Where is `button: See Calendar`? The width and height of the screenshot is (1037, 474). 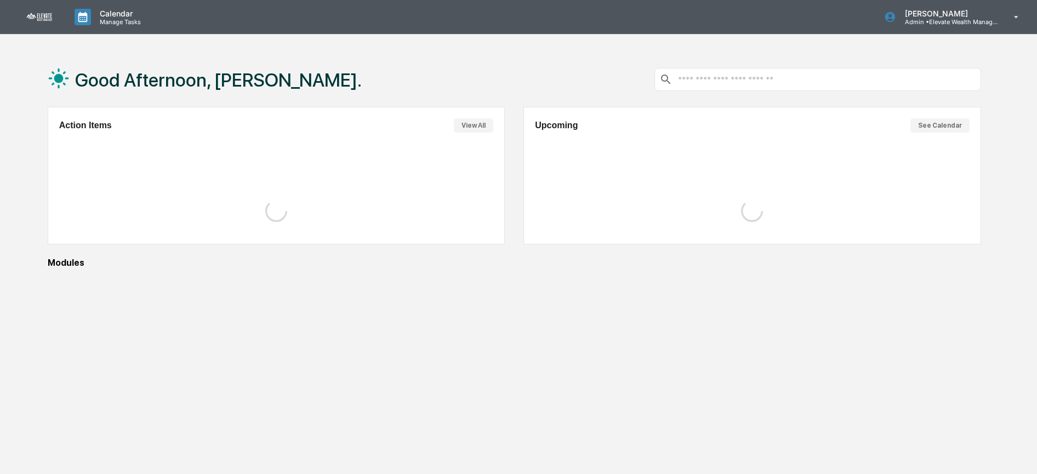 button: See Calendar is located at coordinates (940, 126).